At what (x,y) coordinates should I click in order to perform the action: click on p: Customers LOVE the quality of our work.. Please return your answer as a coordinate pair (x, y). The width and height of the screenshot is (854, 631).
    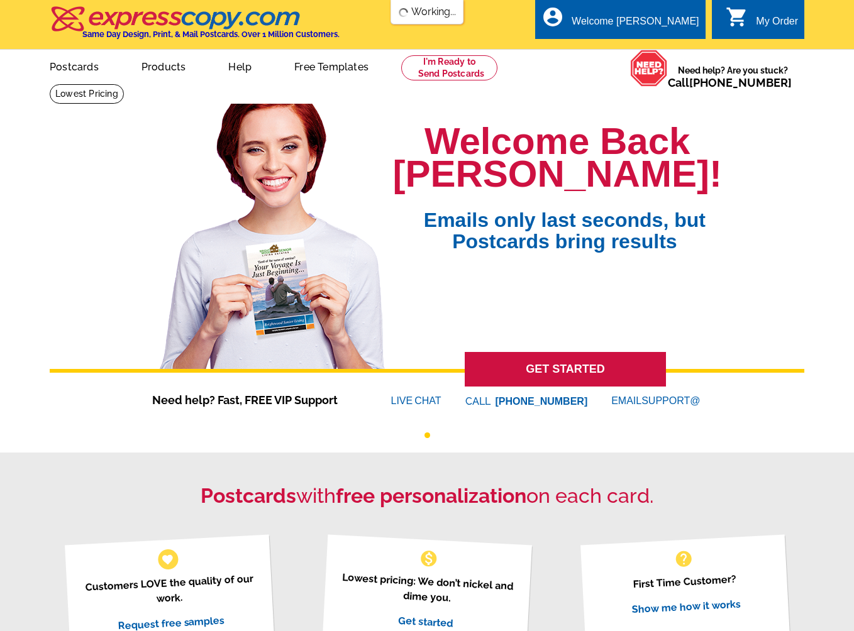
    Looking at the image, I should click on (168, 590).